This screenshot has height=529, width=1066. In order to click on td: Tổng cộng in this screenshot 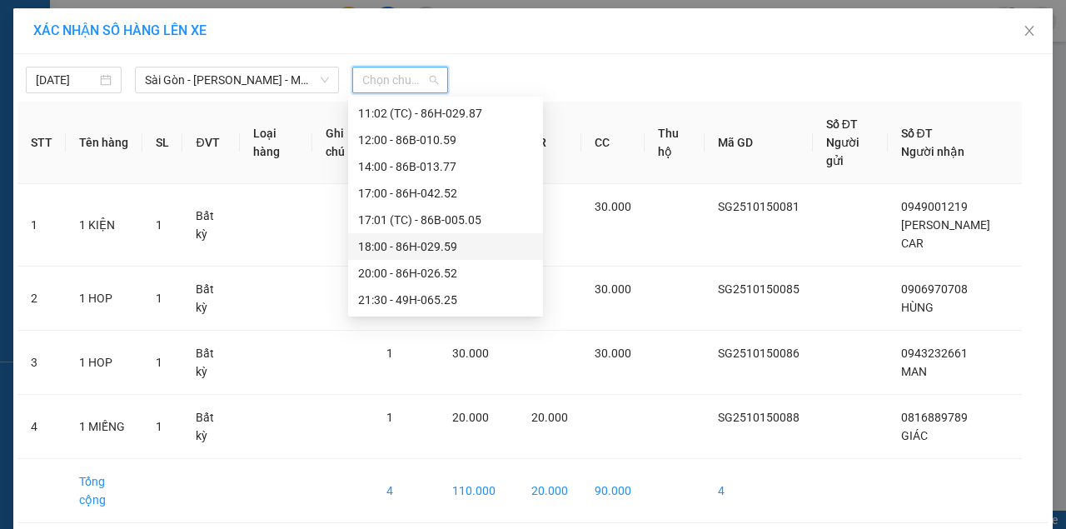, I will do `click(104, 491)`.